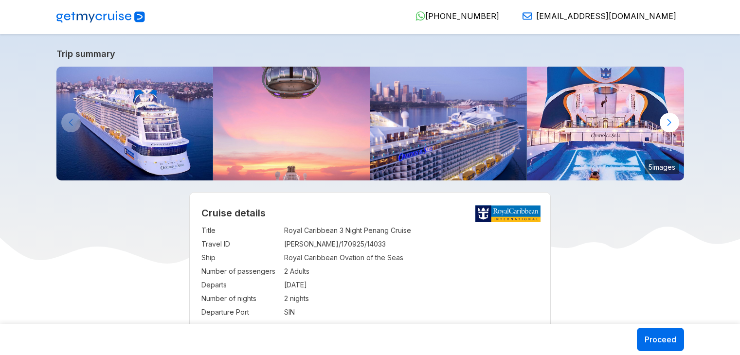 The image size is (740, 355). I want to click on img: ovation-exterior-back-aerial-sunset-port-ship.jpg, so click(135, 124).